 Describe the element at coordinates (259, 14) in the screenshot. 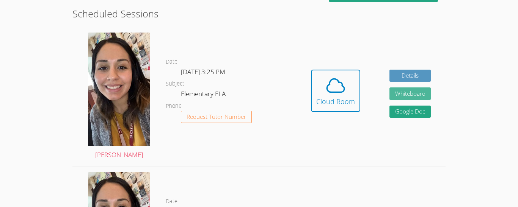

I see `h2: Scheduled Sessions` at that location.